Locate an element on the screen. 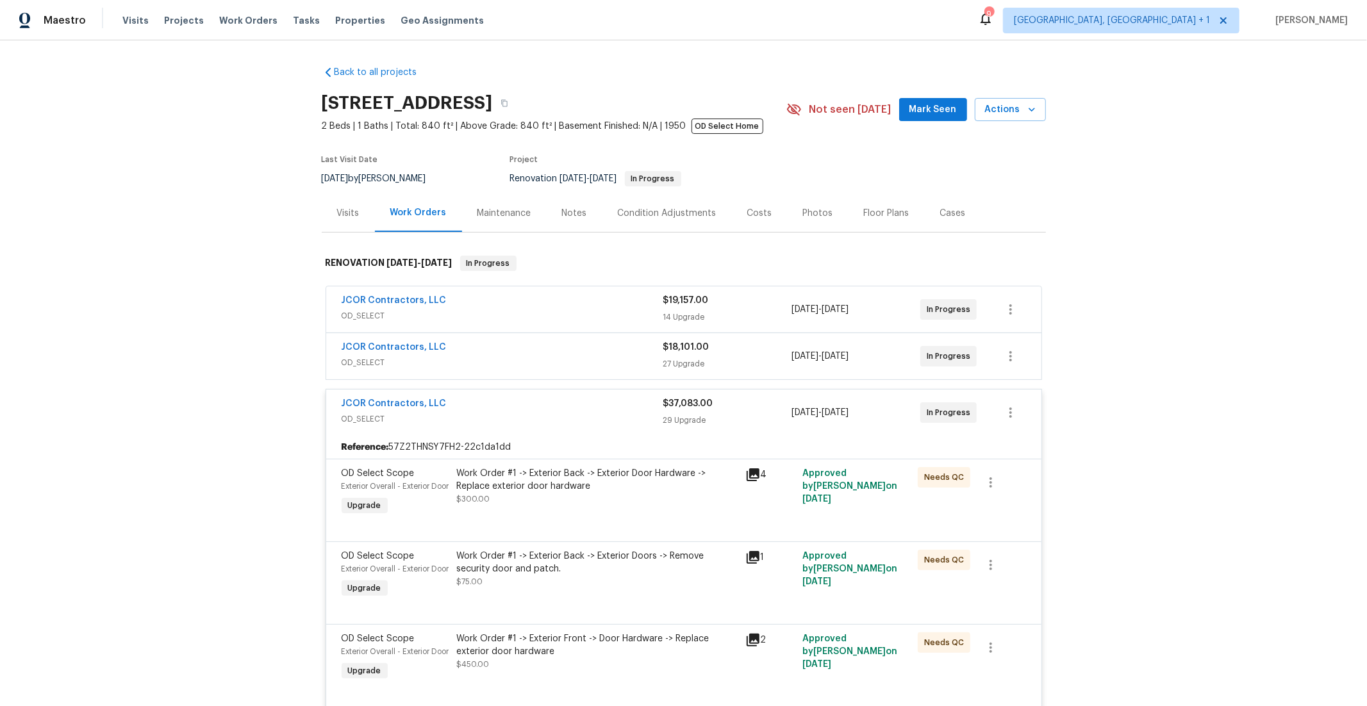 The height and width of the screenshot is (706, 1367). span: Renovation is located at coordinates (595, 179).